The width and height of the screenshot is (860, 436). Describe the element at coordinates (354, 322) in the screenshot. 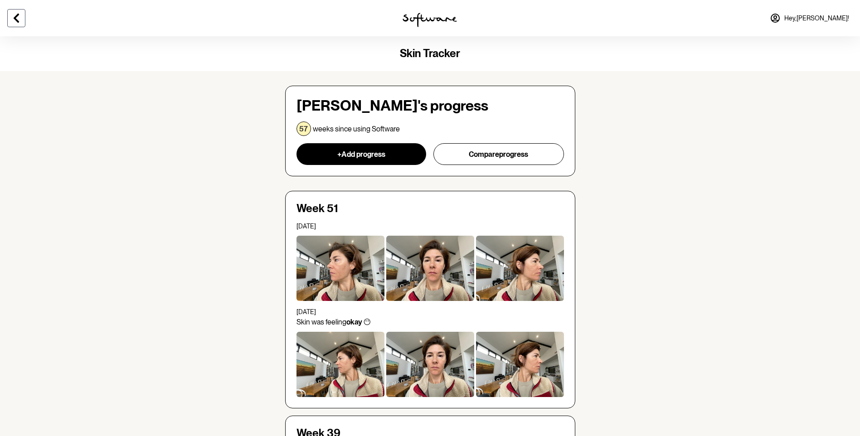

I see `strong: okay` at that location.